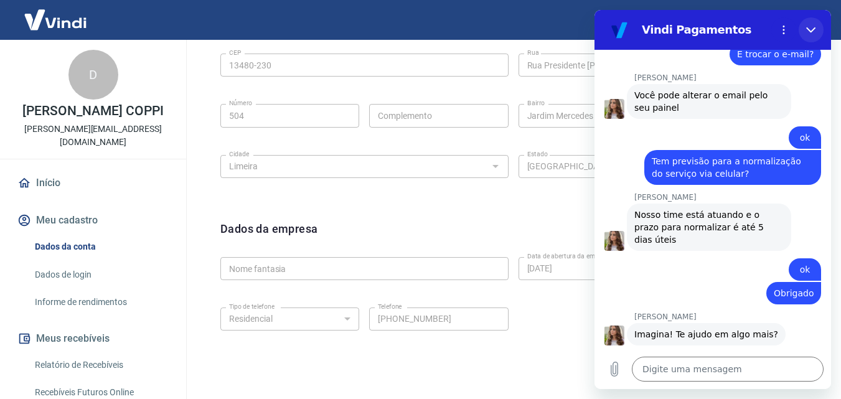  Describe the element at coordinates (93, 75) in the screenshot. I see `div: D` at that location.